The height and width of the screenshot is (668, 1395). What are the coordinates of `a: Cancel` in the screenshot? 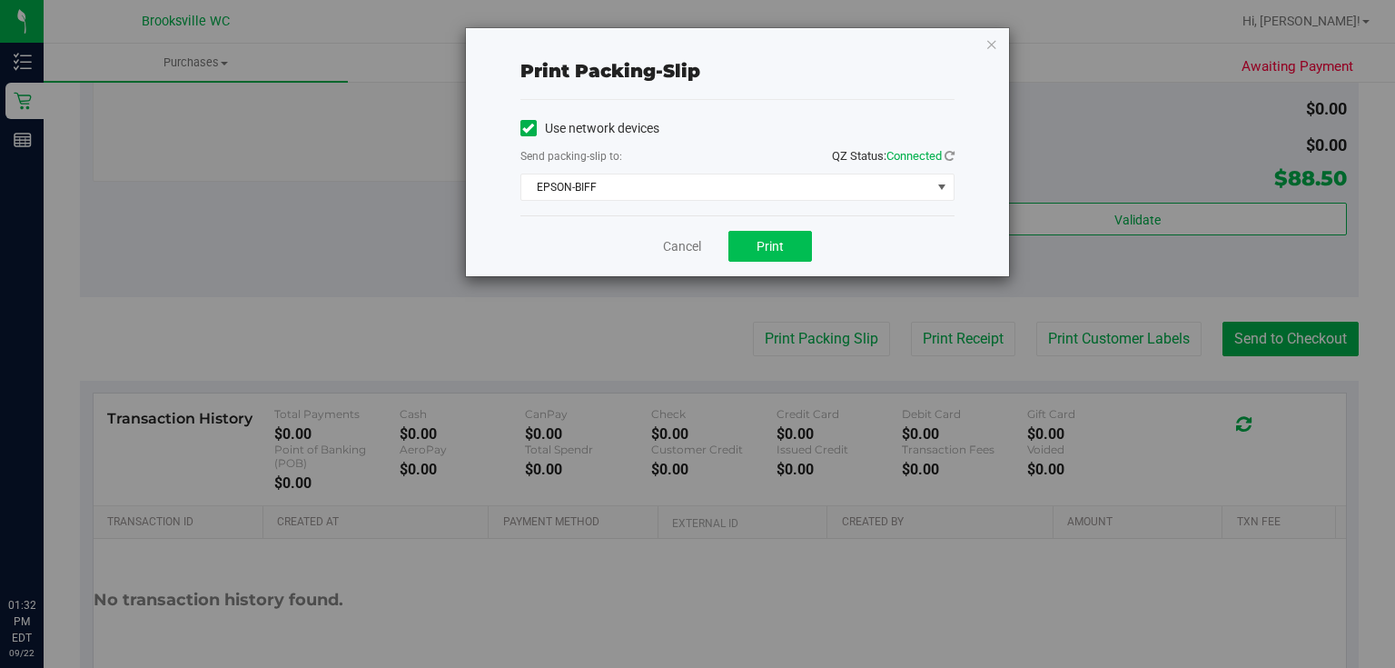 It's located at (682, 246).